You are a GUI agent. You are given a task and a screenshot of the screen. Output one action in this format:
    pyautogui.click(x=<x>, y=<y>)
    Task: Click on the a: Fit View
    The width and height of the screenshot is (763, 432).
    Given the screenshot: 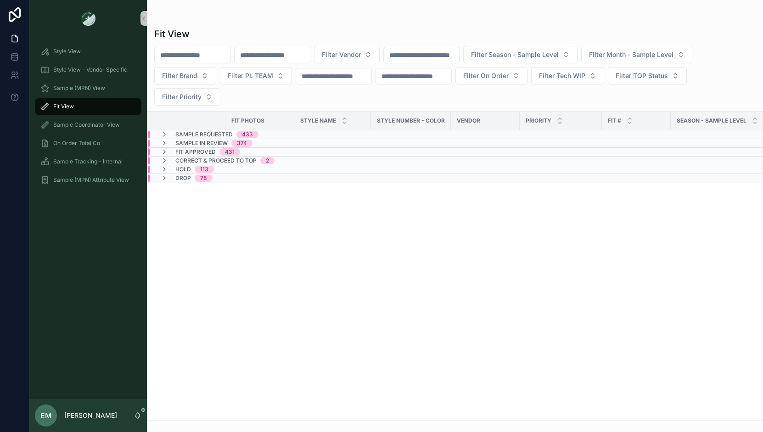 What is the action you would take?
    pyautogui.click(x=88, y=106)
    